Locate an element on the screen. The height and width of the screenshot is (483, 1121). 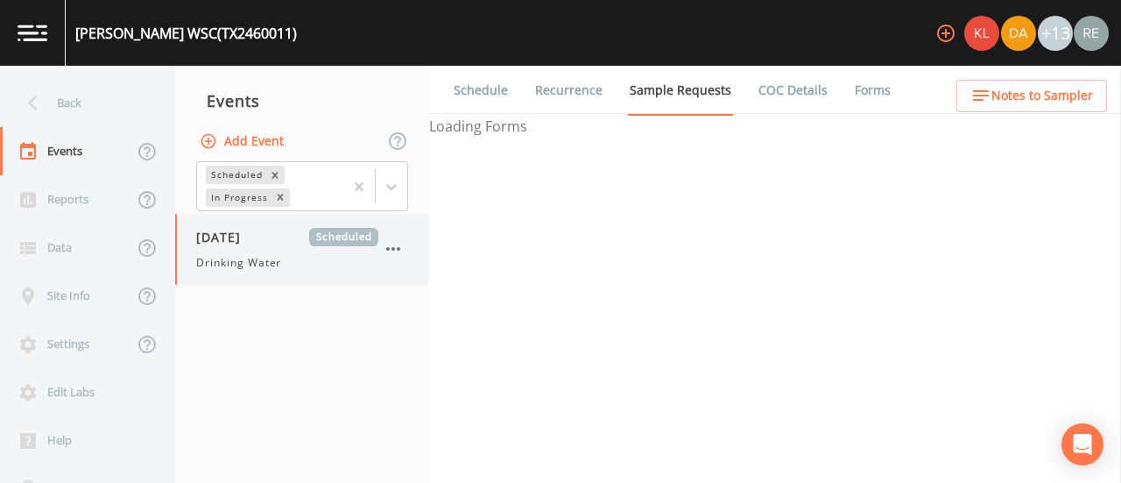
button: Add Event is located at coordinates (244, 141).